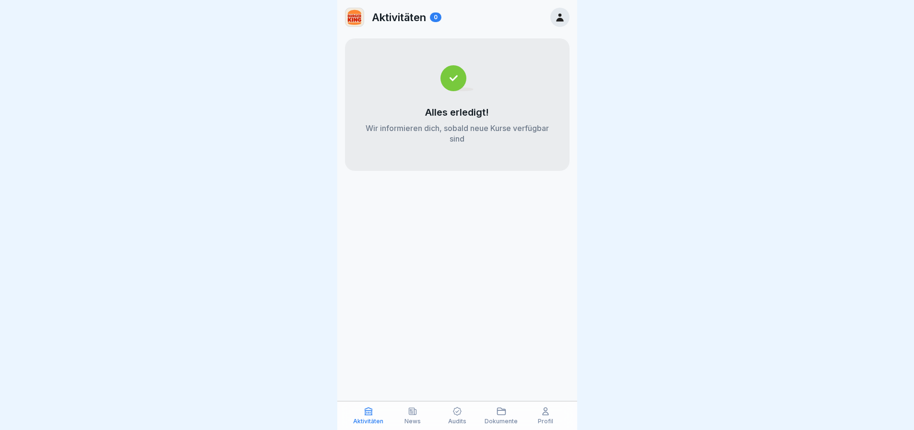  Describe the element at coordinates (354, 17) in the screenshot. I see `img: w2f18lwxr3adf3talrpwf6id.png` at that location.